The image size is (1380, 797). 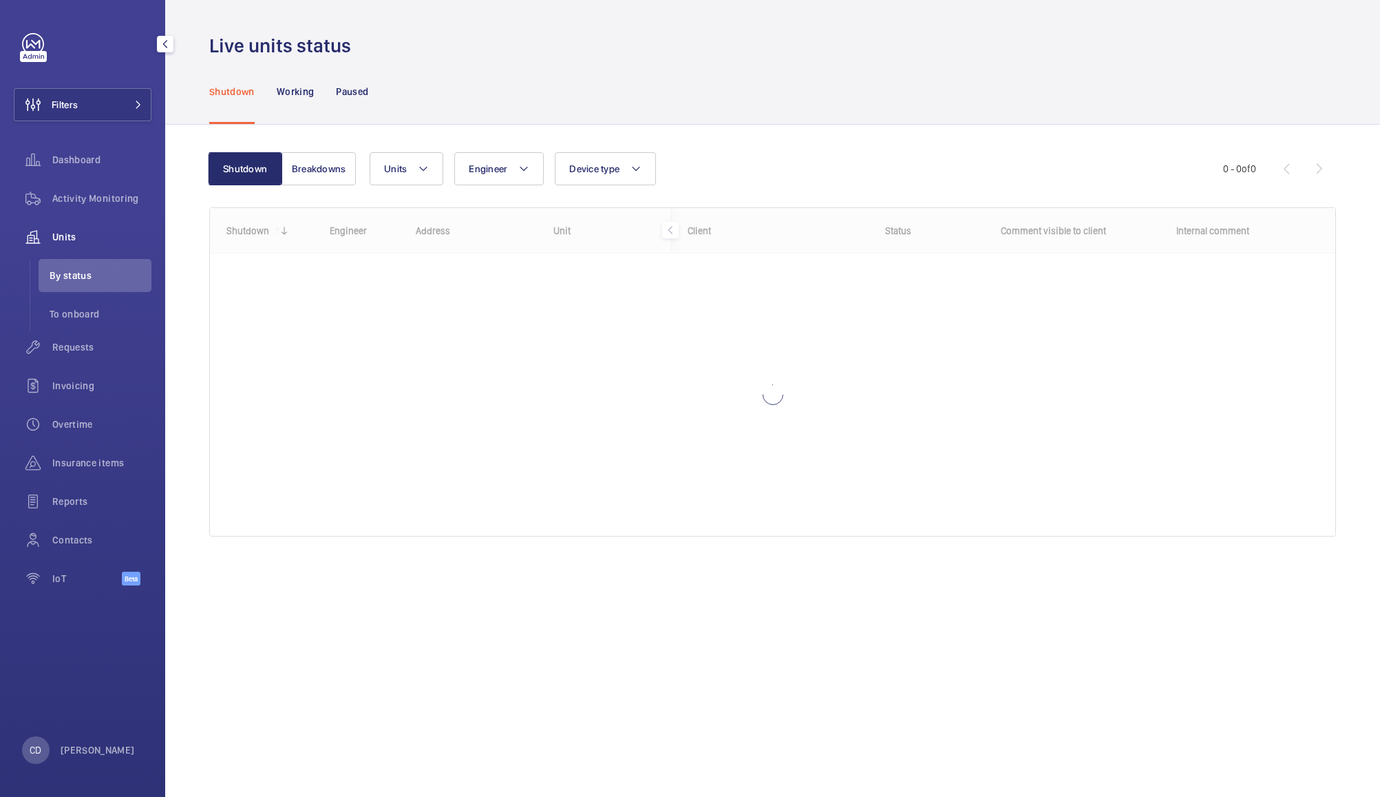 What do you see at coordinates (102, 501) in the screenshot?
I see `span: Reports` at bounding box center [102, 501].